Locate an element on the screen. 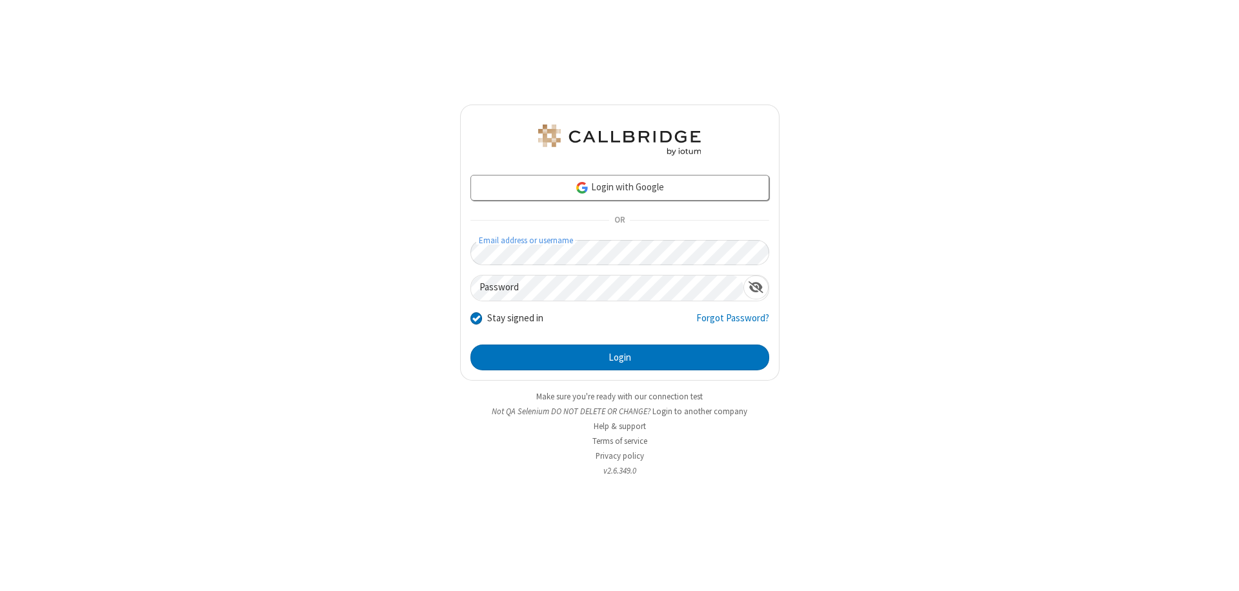 This screenshot has height=591, width=1239. a: Terms of service is located at coordinates (620, 441).